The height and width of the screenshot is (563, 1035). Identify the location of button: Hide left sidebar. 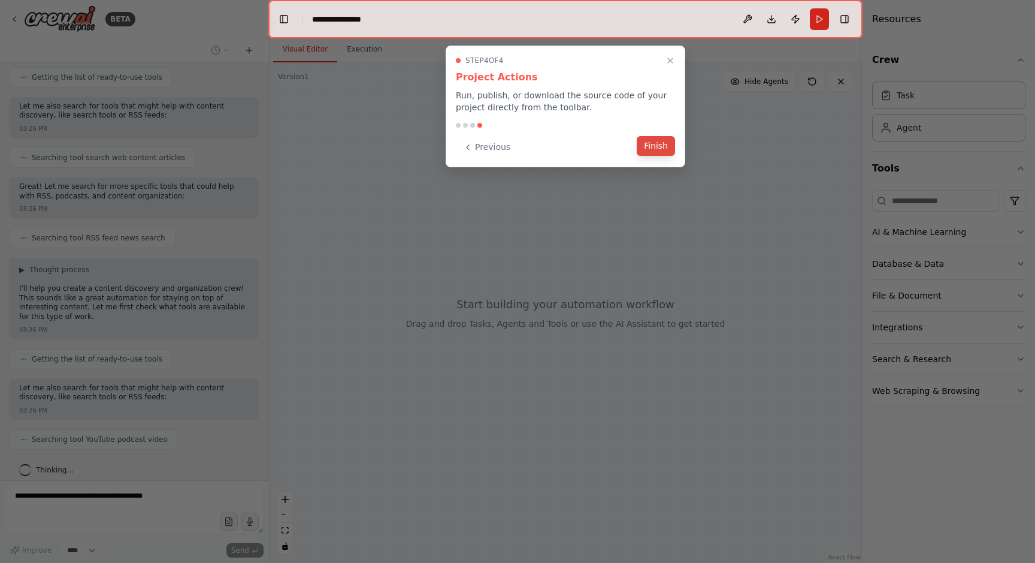
(284, 19).